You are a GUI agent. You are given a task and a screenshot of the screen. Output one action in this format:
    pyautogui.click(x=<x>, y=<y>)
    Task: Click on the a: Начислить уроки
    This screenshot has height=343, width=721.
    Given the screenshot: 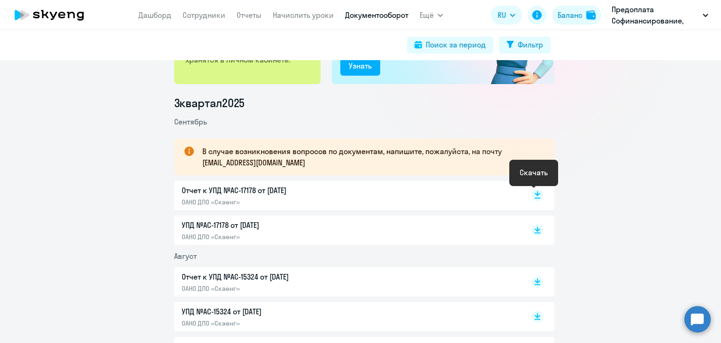 What is the action you would take?
    pyautogui.click(x=303, y=15)
    